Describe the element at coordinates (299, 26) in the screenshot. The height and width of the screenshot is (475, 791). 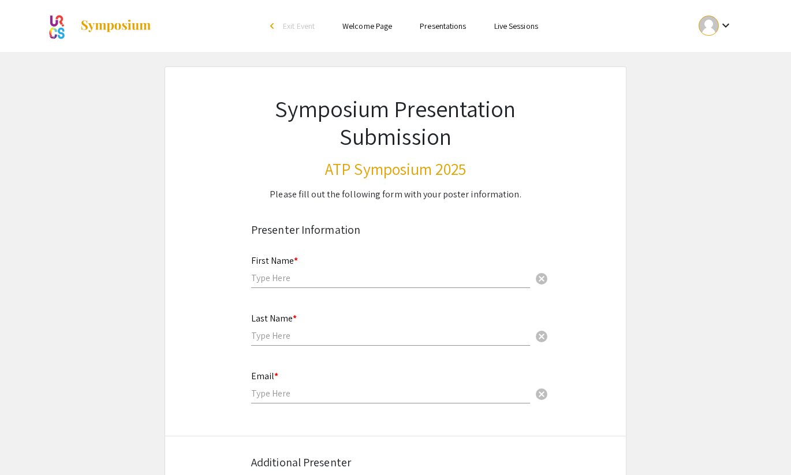
I see `span: Exit Event` at that location.